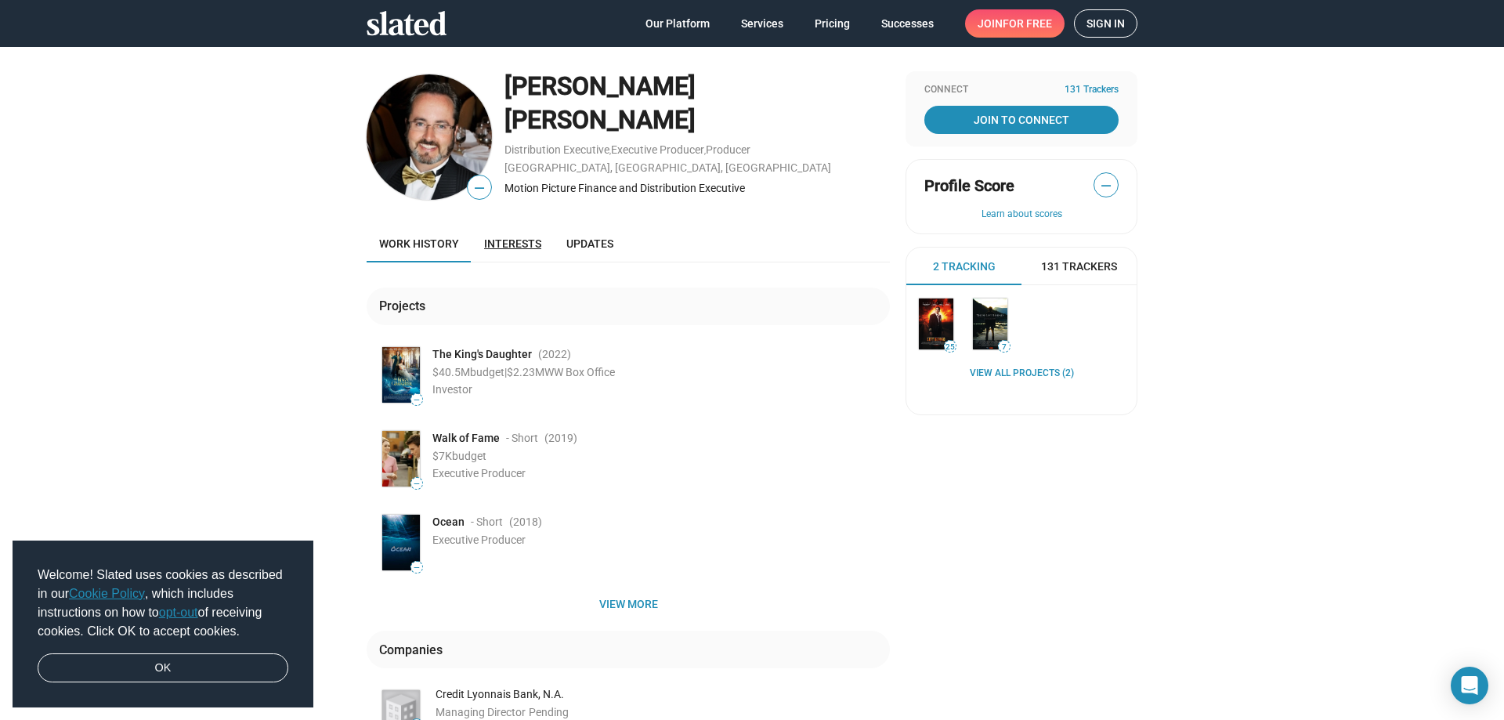 Image resolution: width=1504 pixels, height=720 pixels. Describe the element at coordinates (526, 372) in the screenshot. I see `span: $2.23M` at that location.